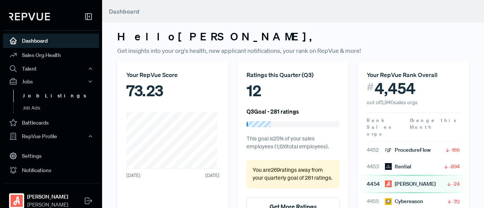  What do you see at coordinates (379, 130) in the screenshot?
I see `span: Sales orgs` at bounding box center [379, 130].